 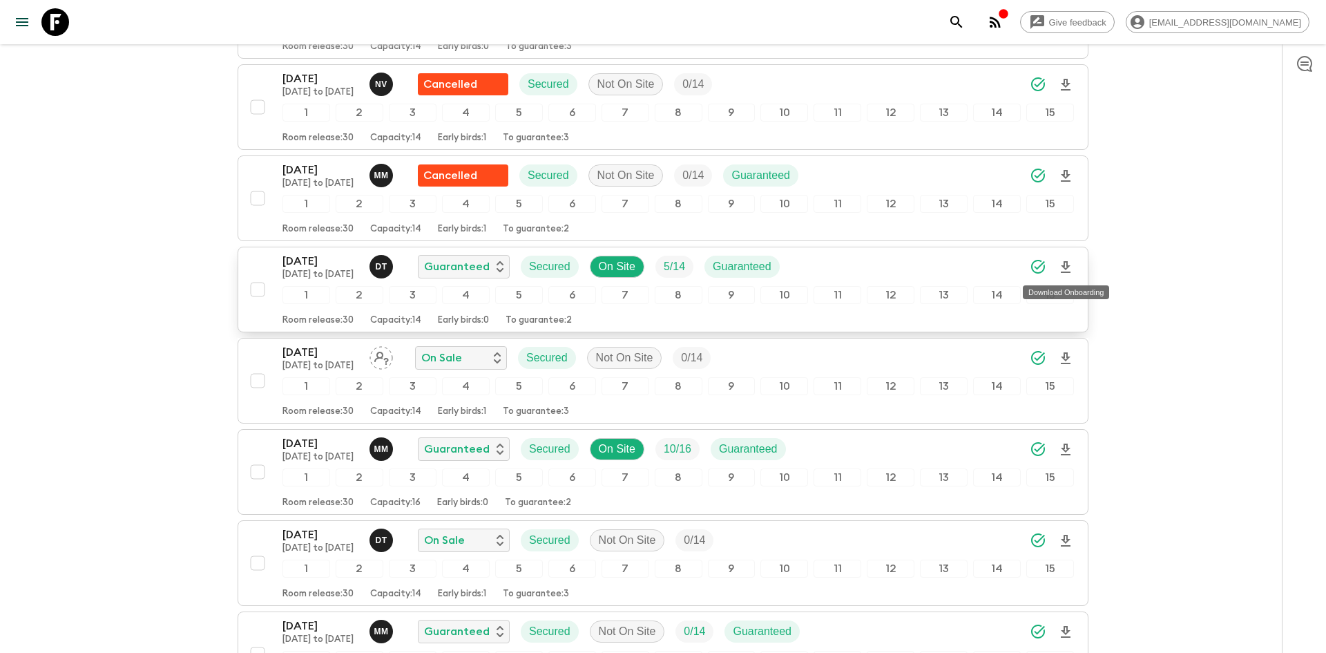 What do you see at coordinates (784, 477) in the screenshot?
I see `div: 10` at bounding box center [784, 477].